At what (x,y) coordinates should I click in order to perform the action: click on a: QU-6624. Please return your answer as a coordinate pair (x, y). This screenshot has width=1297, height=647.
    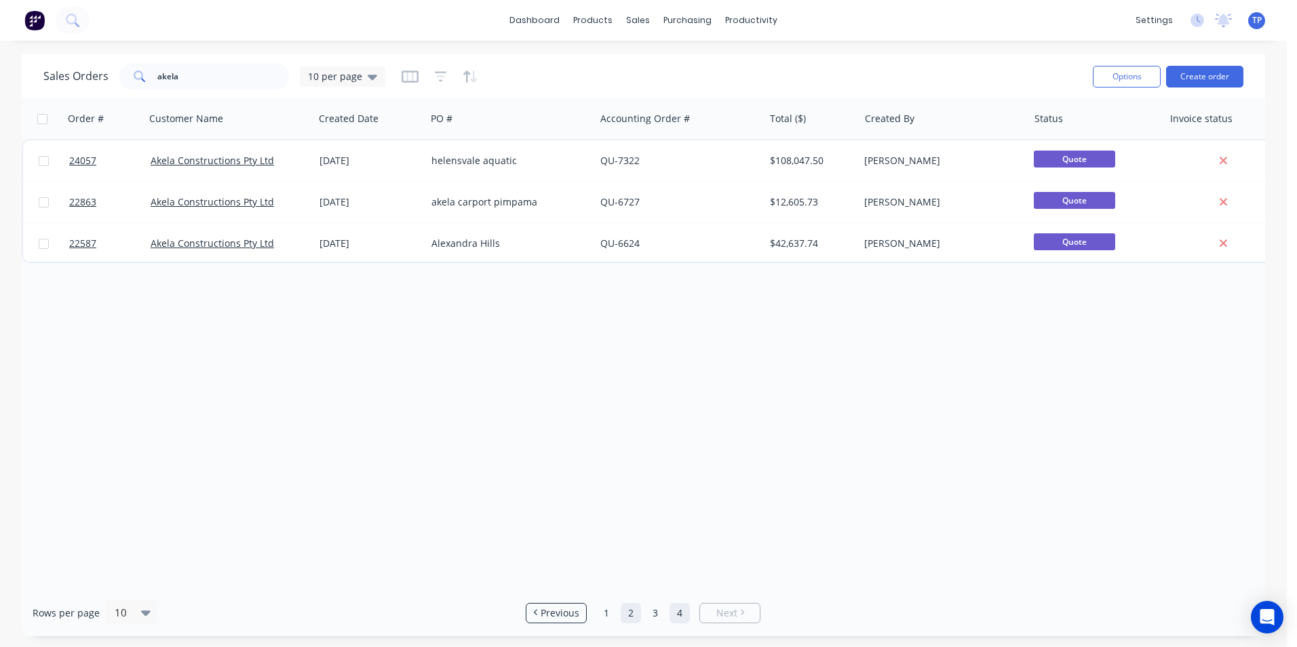
    Looking at the image, I should click on (620, 243).